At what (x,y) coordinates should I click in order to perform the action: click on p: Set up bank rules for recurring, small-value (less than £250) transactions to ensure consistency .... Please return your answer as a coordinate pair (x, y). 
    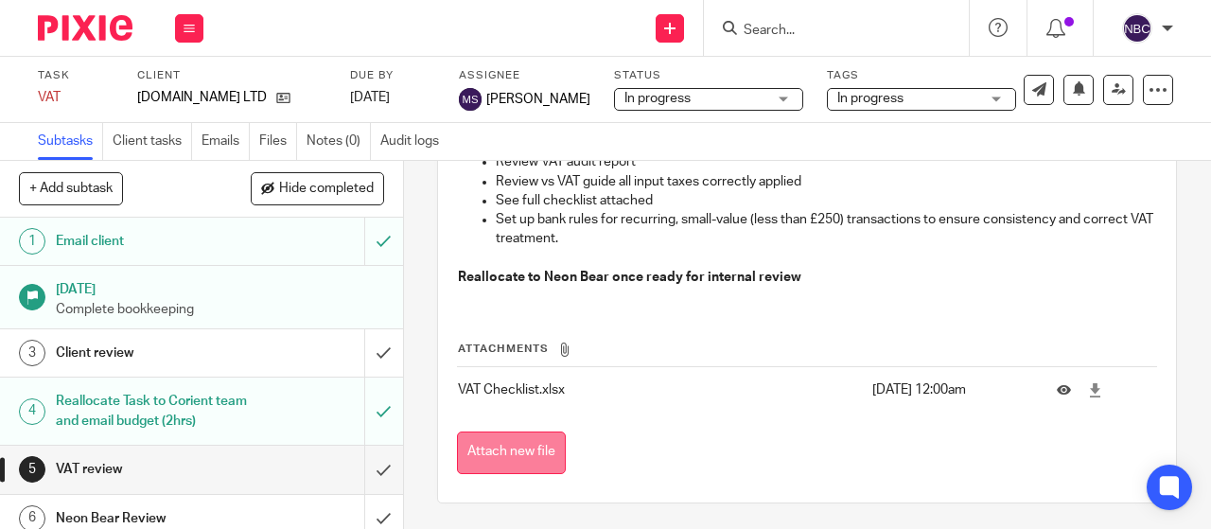
    Looking at the image, I should click on (826, 229).